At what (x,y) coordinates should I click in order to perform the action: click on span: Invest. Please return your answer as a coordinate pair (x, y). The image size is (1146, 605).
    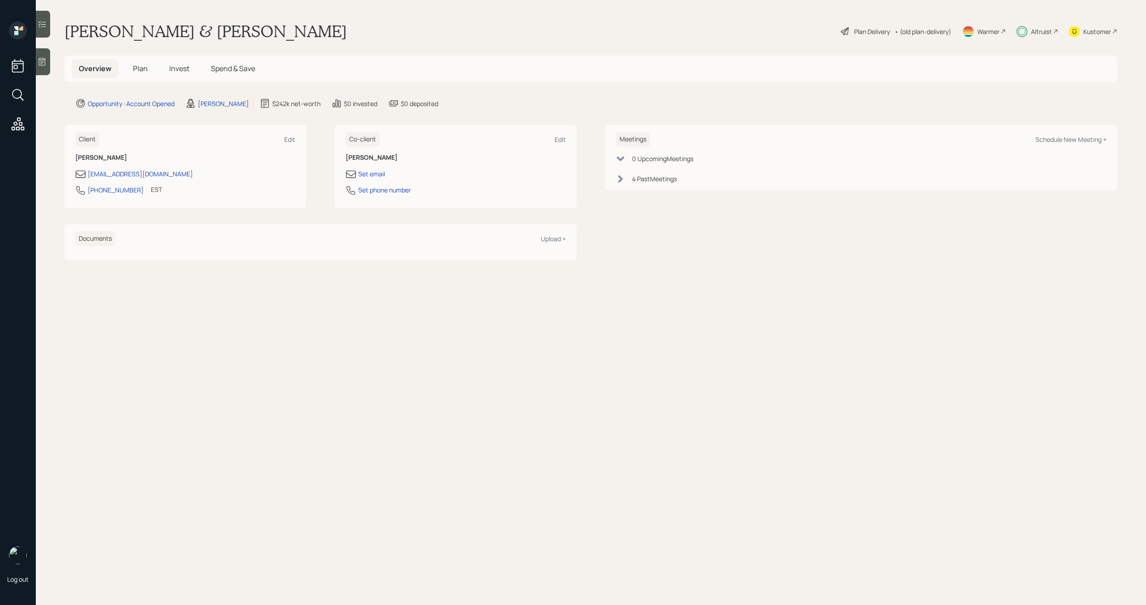
    Looking at the image, I should click on (179, 68).